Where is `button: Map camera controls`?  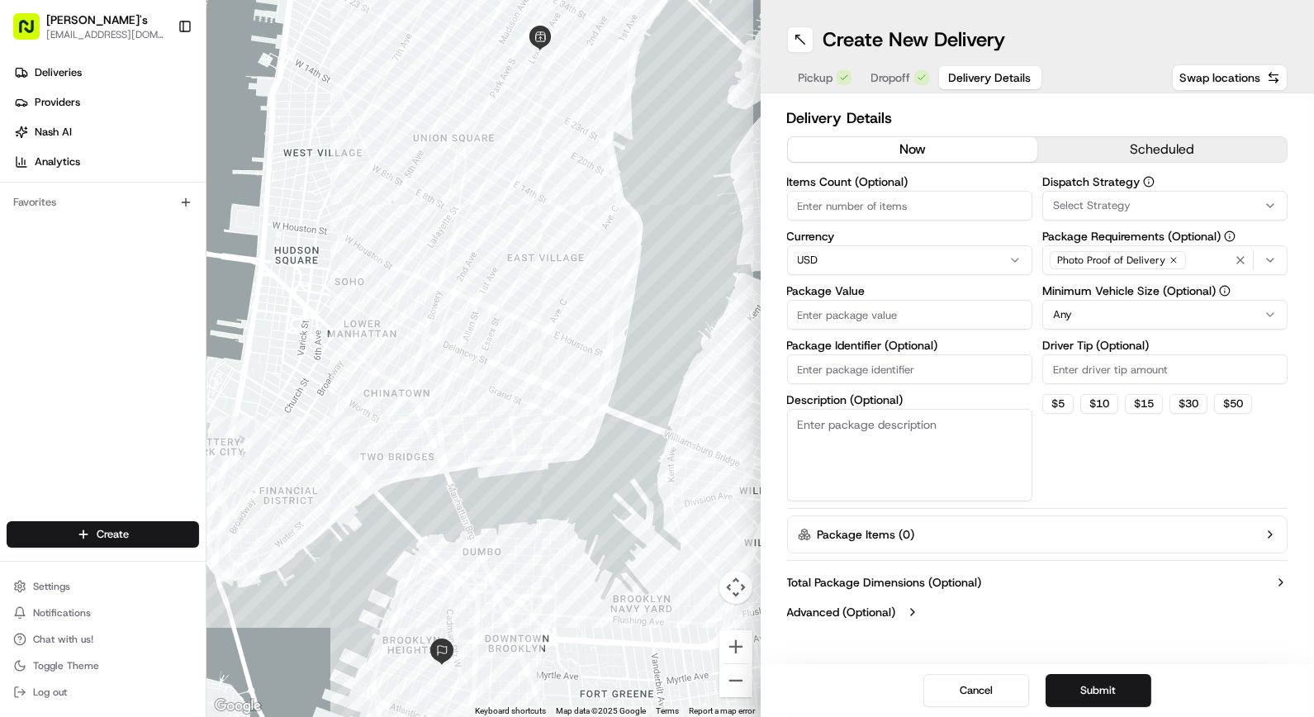 button: Map camera controls is located at coordinates (736, 587).